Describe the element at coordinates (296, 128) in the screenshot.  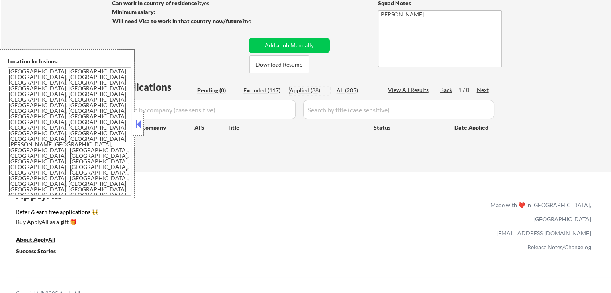
I see `div: Title` at that location.